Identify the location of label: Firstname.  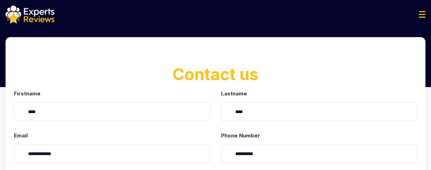
(112, 94).